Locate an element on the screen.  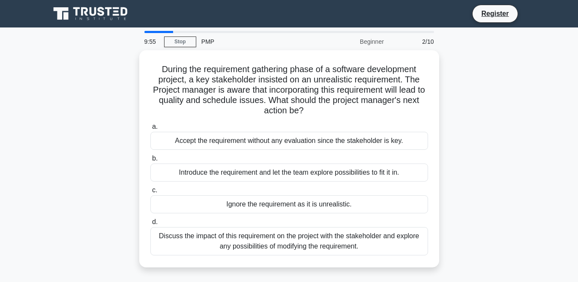
div: Beginner is located at coordinates (351, 42).